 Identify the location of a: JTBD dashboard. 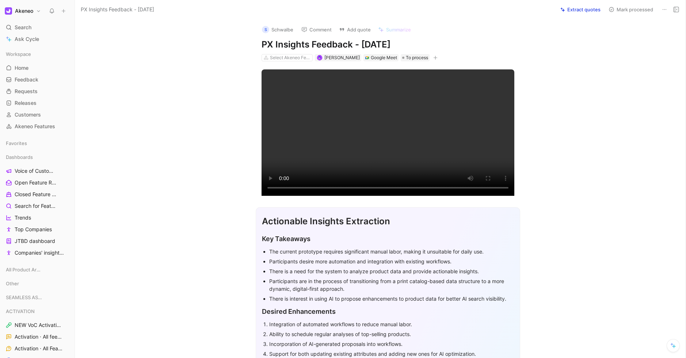
(37, 241).